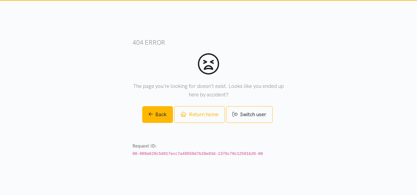 This screenshot has width=417, height=195. Describe the element at coordinates (144, 146) in the screenshot. I see `strong: Request ID:` at that location.